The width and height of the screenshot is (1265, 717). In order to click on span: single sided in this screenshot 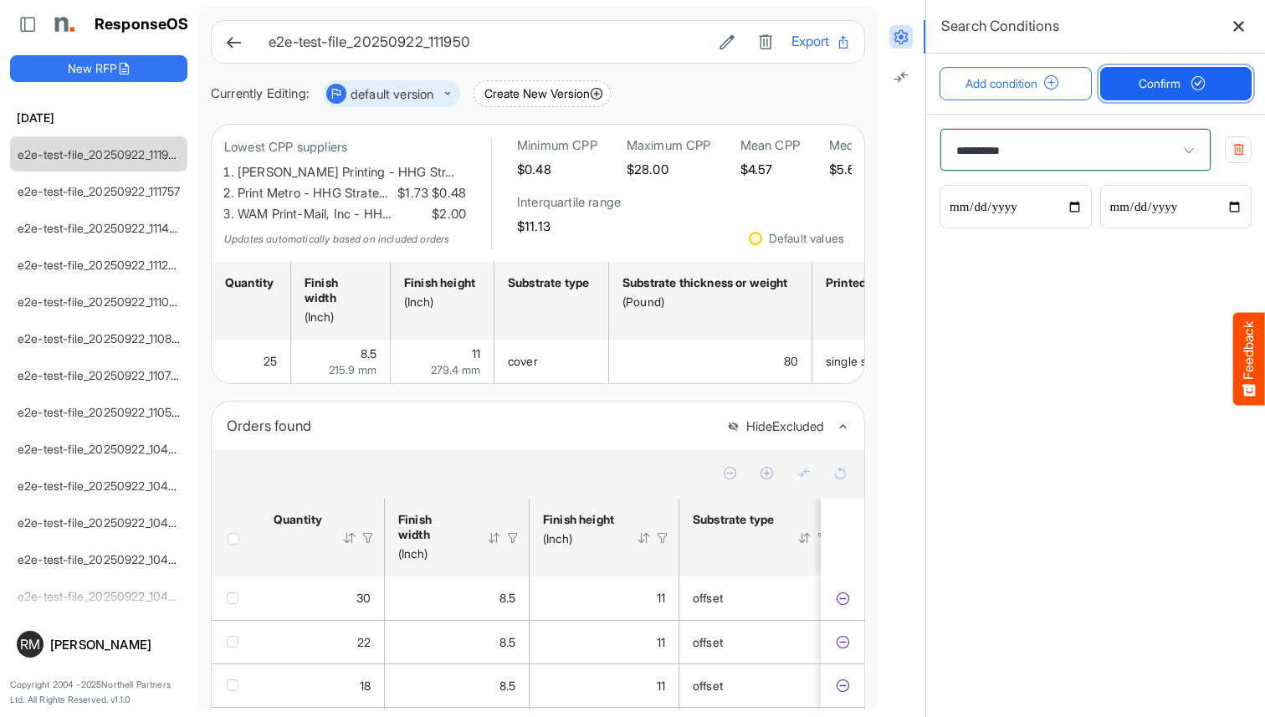, I will do `click(857, 360)`.